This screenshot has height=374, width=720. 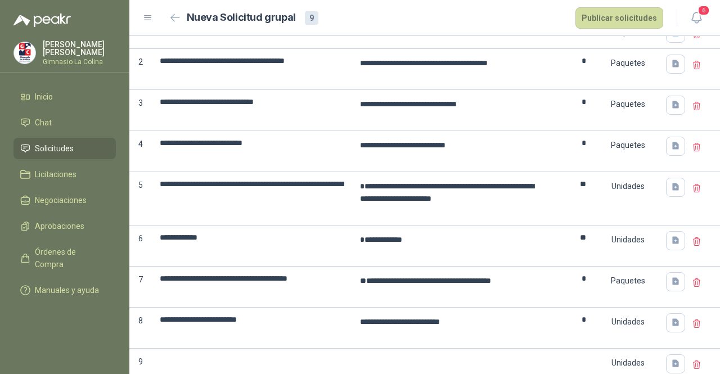 What do you see at coordinates (141, 110) in the screenshot?
I see `p: 3` at bounding box center [141, 110].